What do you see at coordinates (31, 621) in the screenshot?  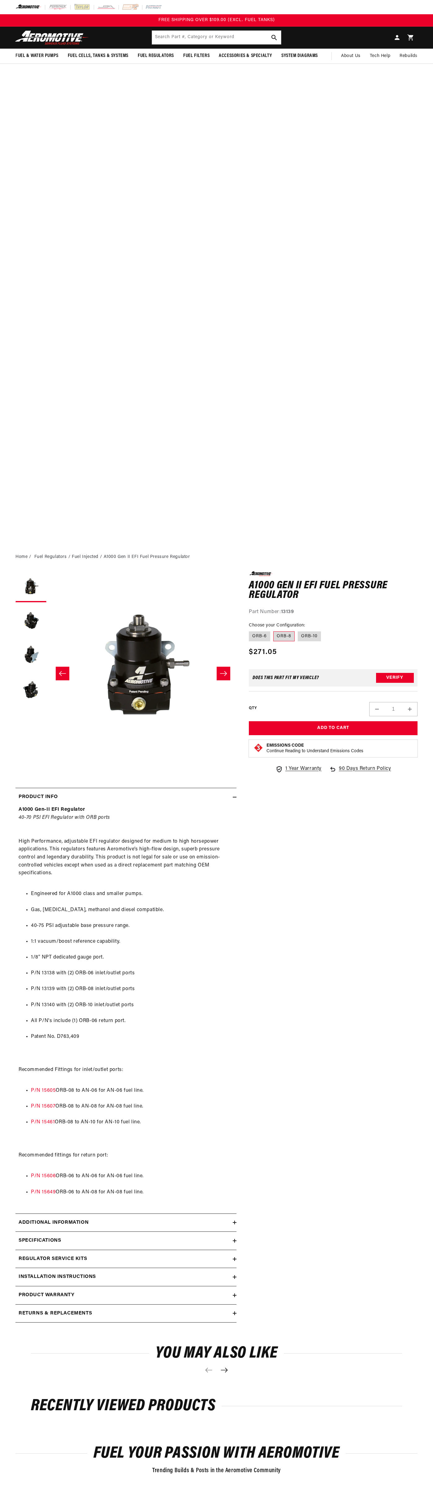 I see `button: Load image 2 in gallery view` at bounding box center [31, 621].